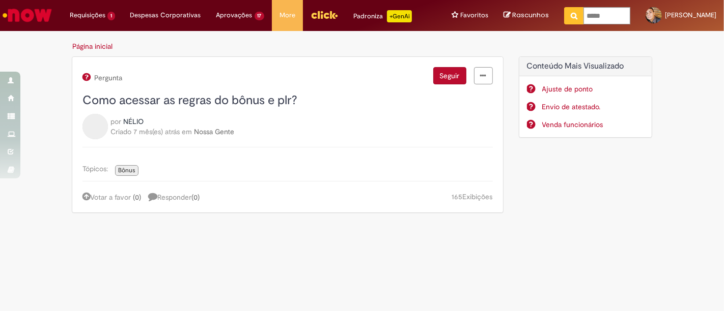 This screenshot has width=724, height=311. Describe the element at coordinates (165, 15) in the screenshot. I see `span: Despesas Corporativas` at that location.